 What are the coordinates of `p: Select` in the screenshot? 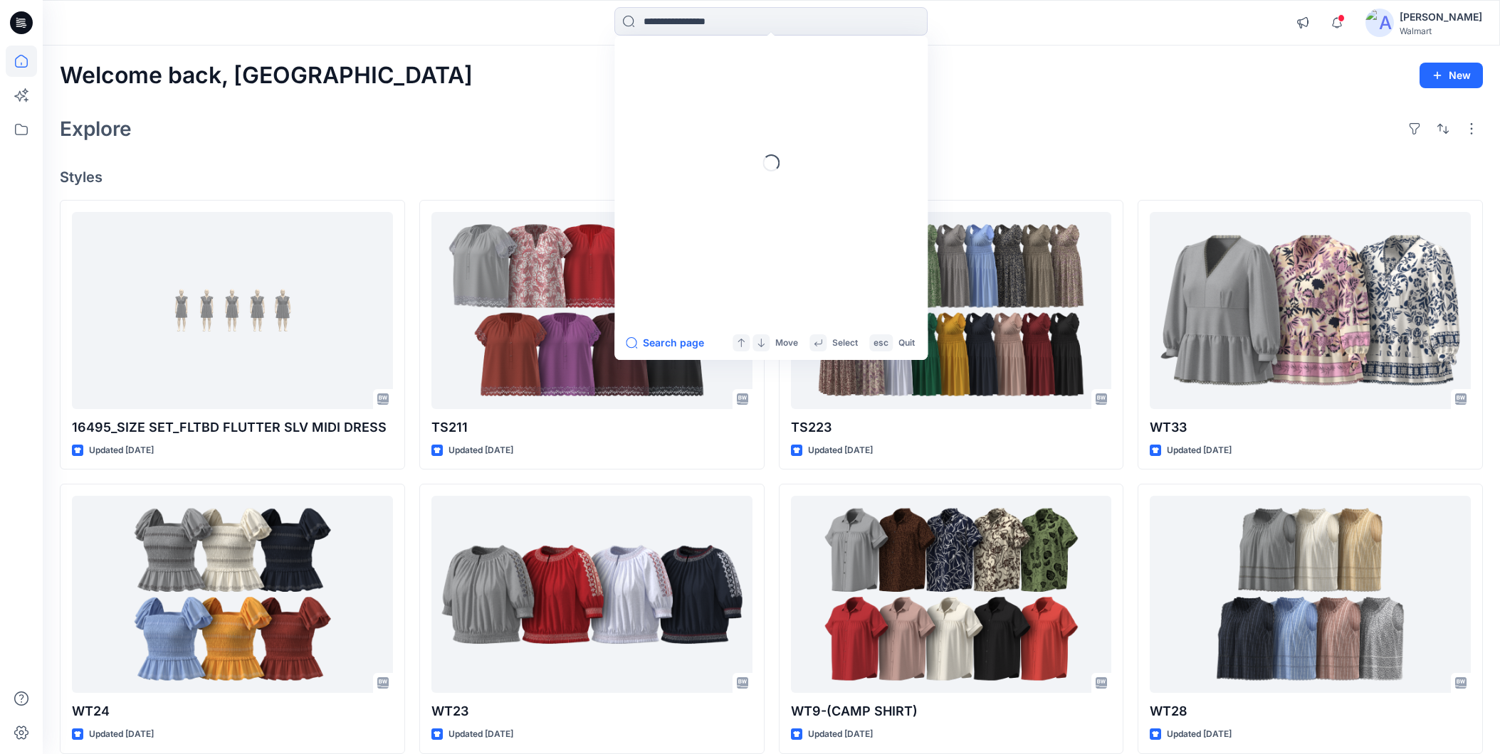 It's located at (845, 343).